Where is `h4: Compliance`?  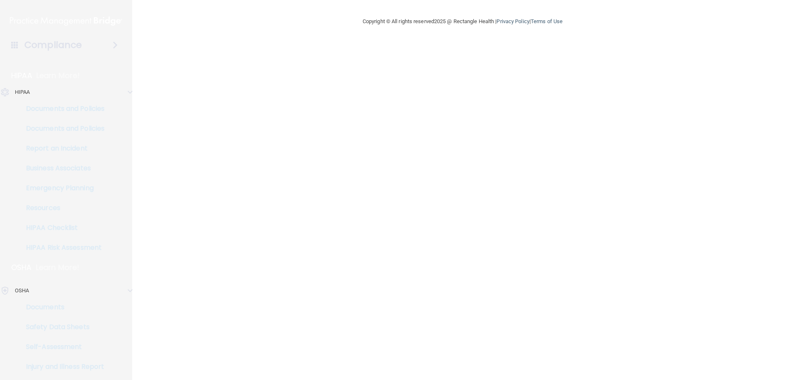 h4: Compliance is located at coordinates (53, 45).